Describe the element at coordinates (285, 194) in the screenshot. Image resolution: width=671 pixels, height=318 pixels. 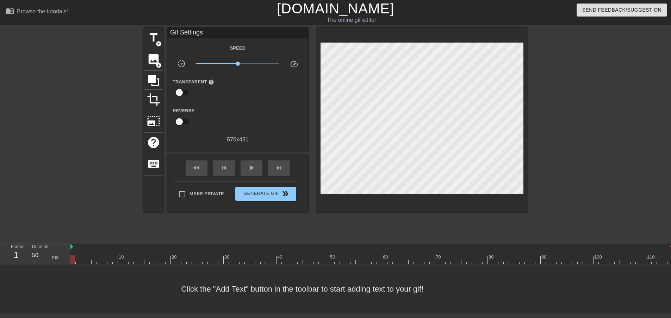
I see `span: double_arrow` at that location.